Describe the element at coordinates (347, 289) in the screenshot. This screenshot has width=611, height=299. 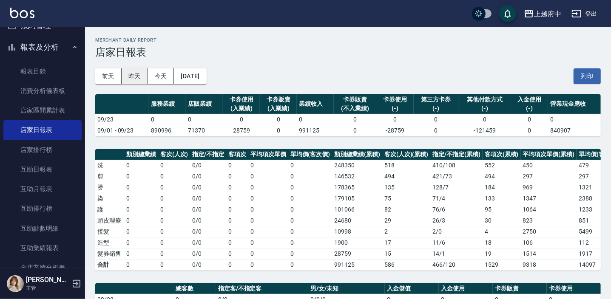
I see `th: 男/女/未知` at that location.